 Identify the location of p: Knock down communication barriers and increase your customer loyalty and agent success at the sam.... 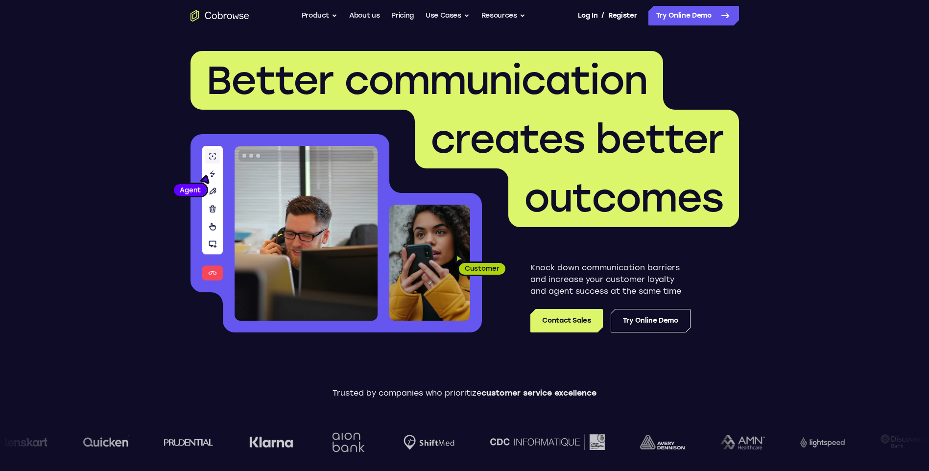
(610, 280).